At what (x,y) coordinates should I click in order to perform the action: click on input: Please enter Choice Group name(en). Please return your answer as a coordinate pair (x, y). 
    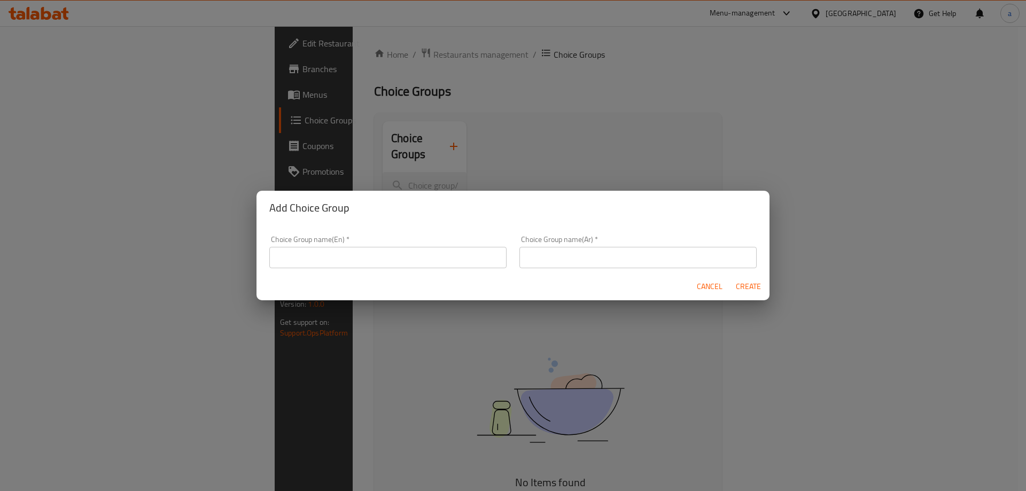
    Looking at the image, I should click on (388, 258).